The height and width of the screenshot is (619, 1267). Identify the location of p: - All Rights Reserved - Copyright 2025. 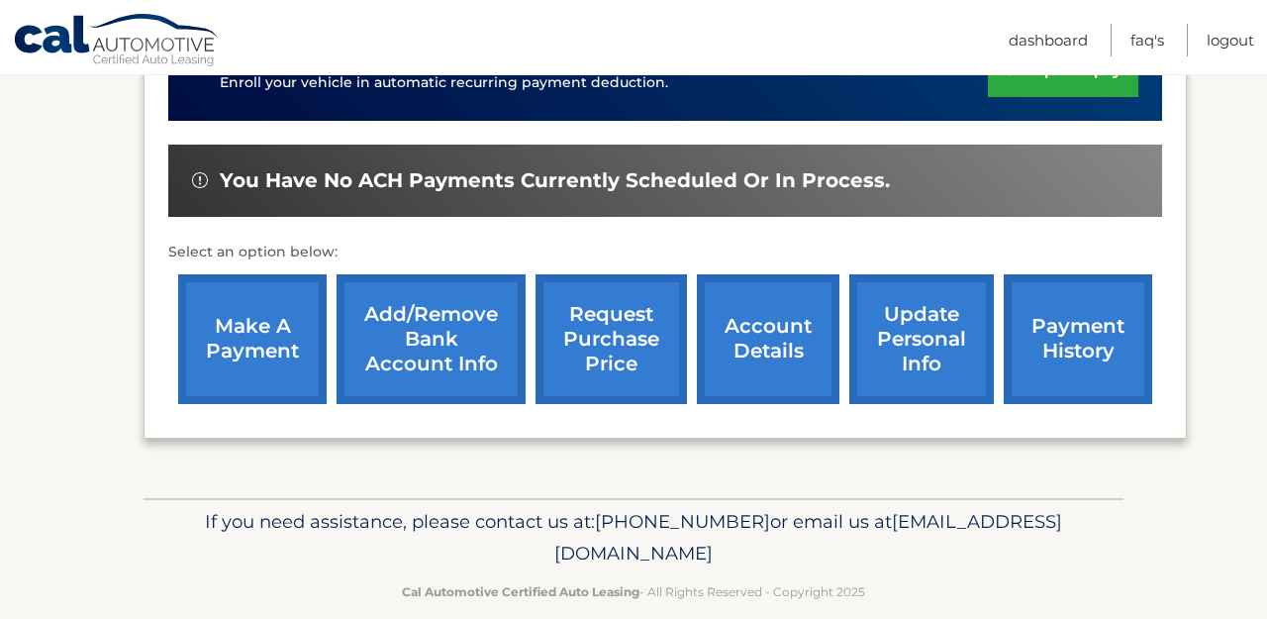
(634, 591).